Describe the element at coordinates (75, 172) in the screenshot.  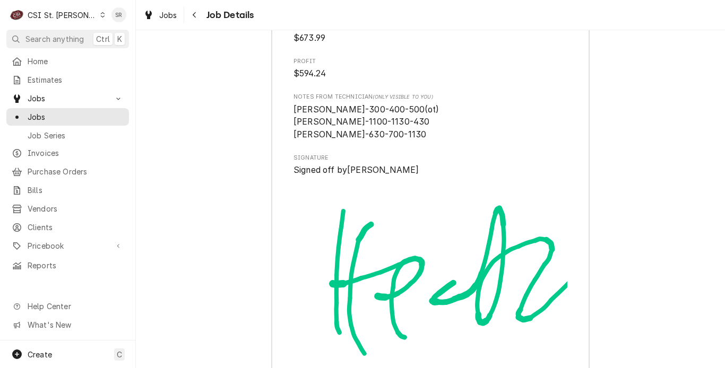
I see `span: Purchase Orders` at that location.